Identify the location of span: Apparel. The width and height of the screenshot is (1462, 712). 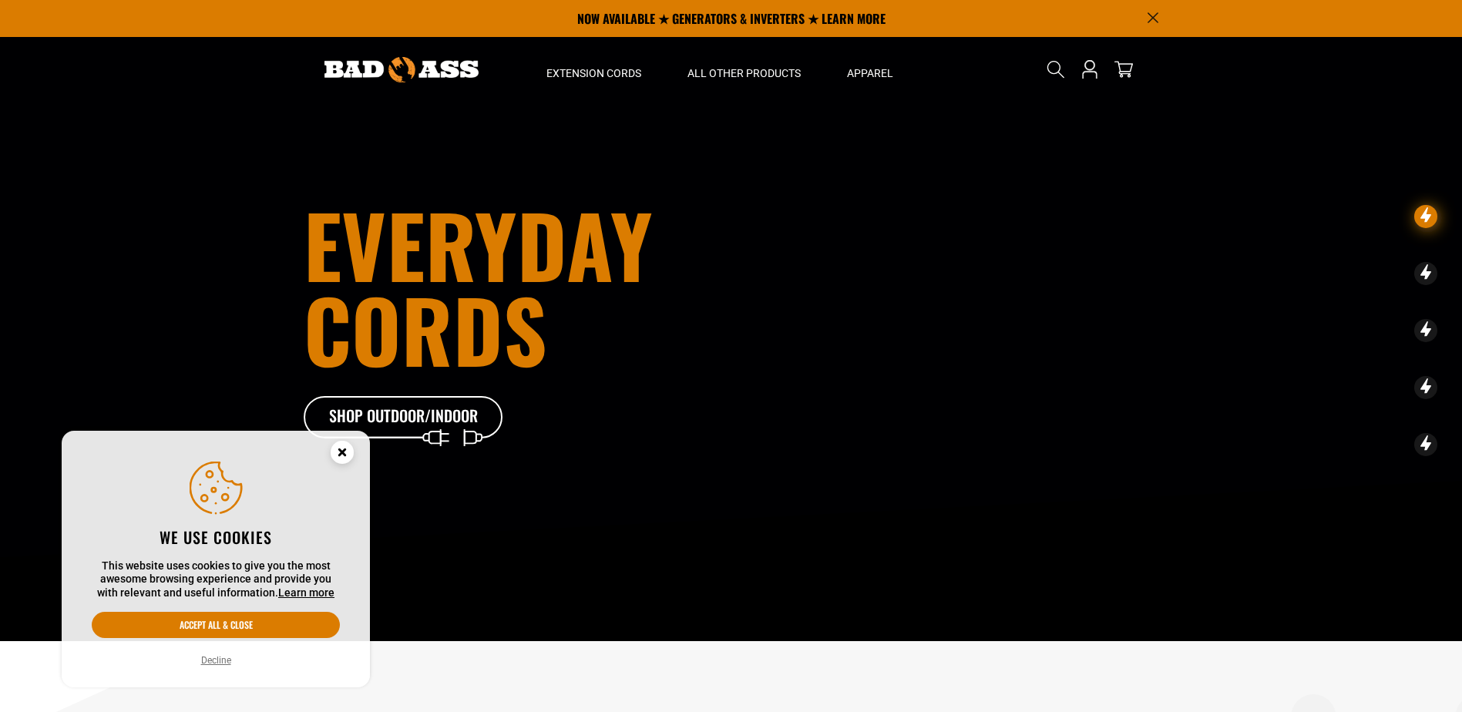
(870, 73).